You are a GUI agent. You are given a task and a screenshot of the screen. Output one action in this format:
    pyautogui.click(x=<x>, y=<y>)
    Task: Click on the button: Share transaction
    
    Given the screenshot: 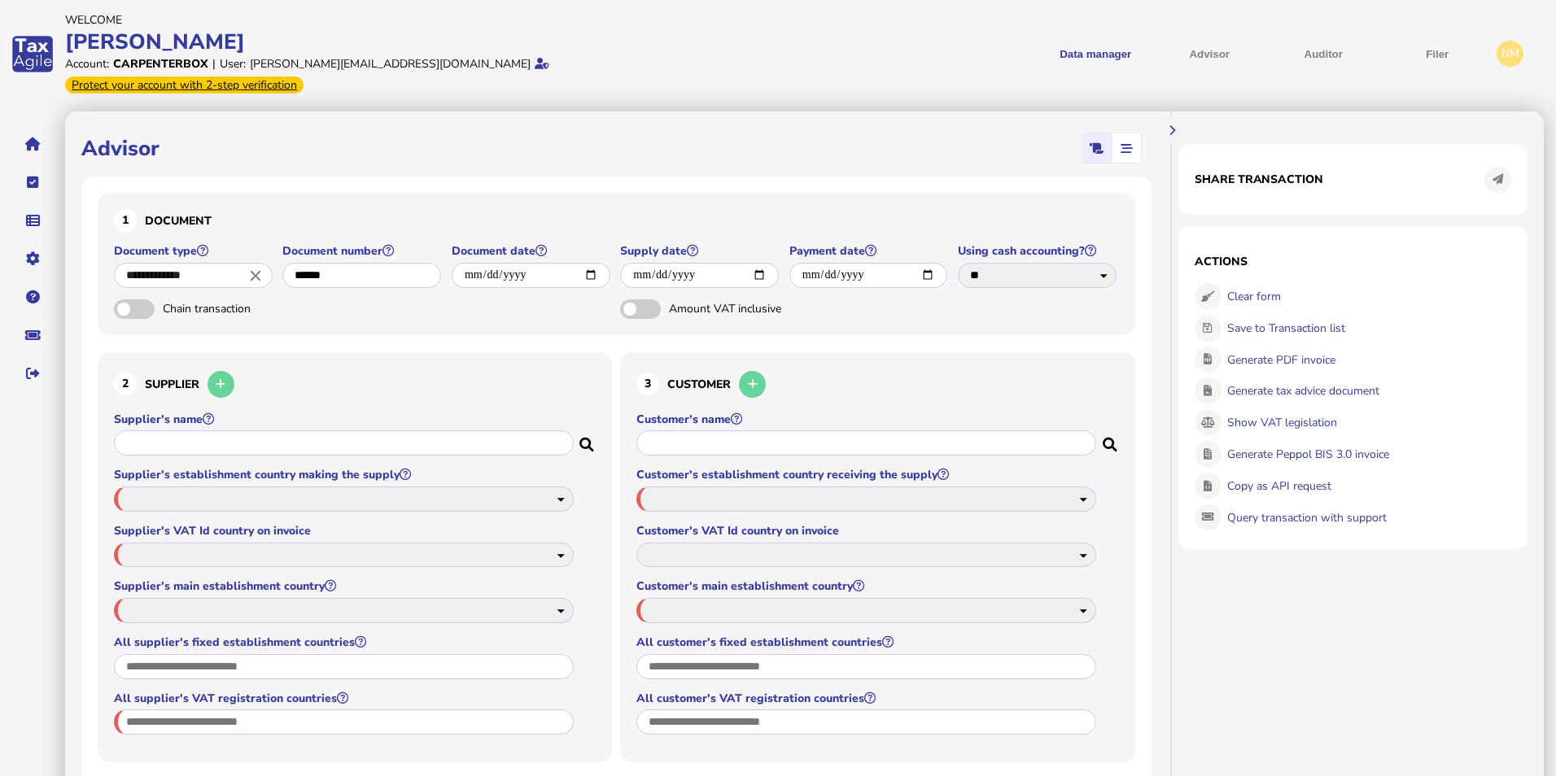 What is the action you would take?
    pyautogui.click(x=1497, y=179)
    